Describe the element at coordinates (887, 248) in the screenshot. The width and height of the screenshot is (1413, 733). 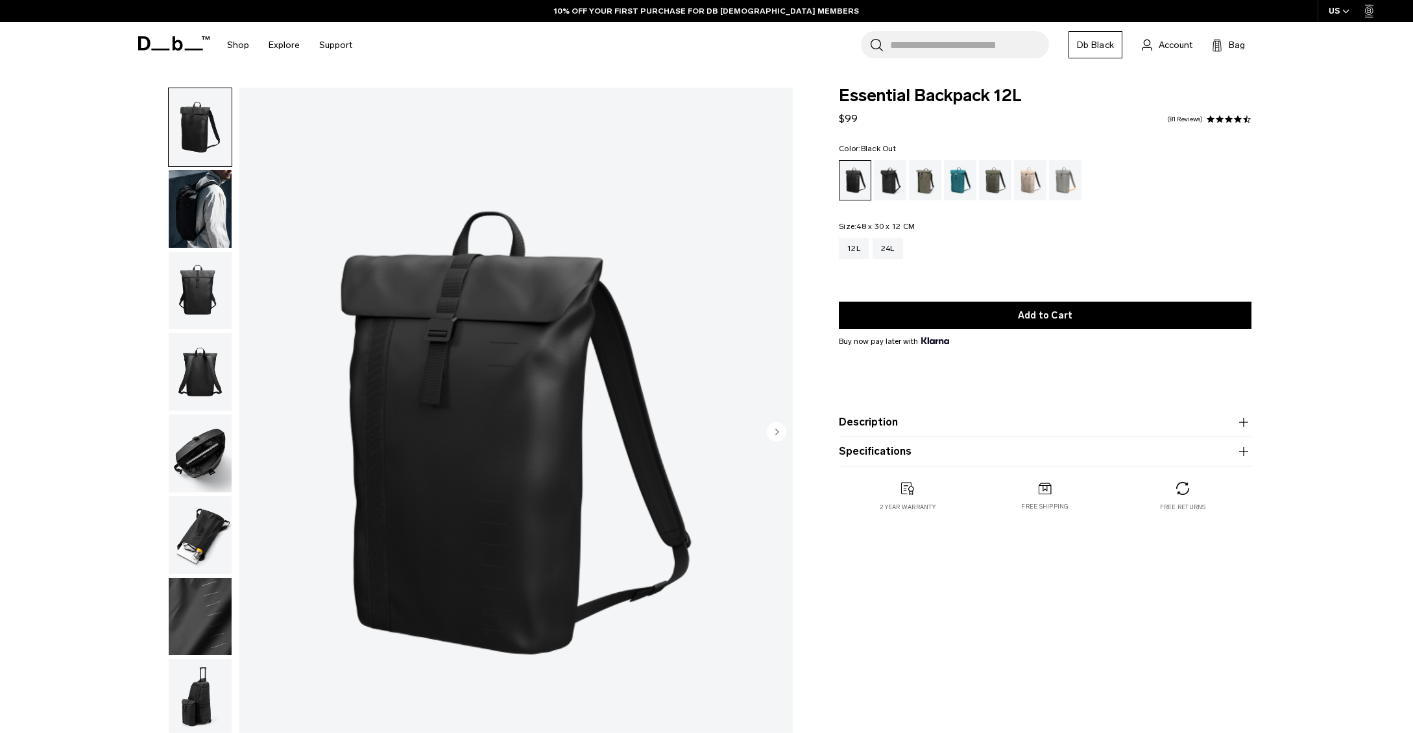
I see `a: 24L` at that location.